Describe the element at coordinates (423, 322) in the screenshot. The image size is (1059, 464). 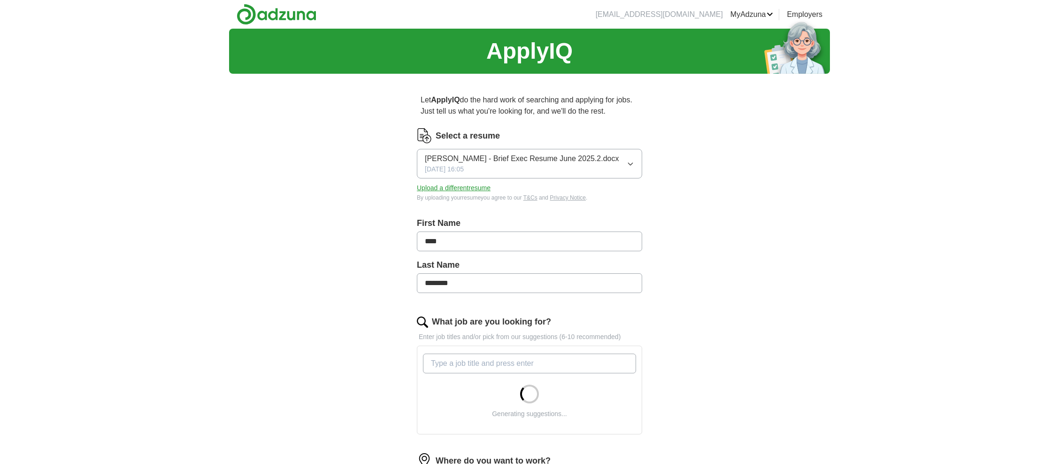
I see `img: search.png` at that location.